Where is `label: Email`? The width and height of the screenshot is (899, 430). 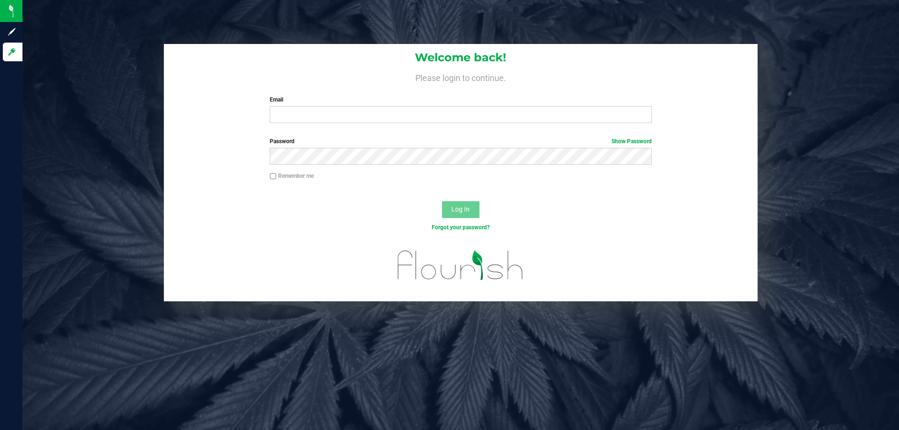
label: Email is located at coordinates (460, 100).